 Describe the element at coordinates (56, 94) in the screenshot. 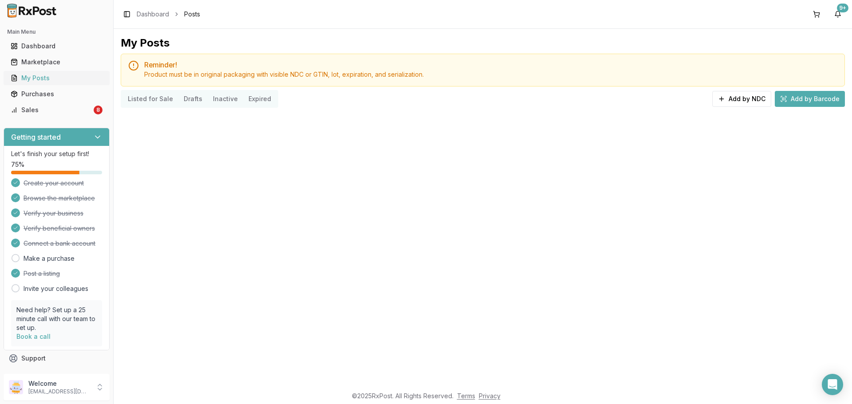

I see `a: Purchases` at that location.